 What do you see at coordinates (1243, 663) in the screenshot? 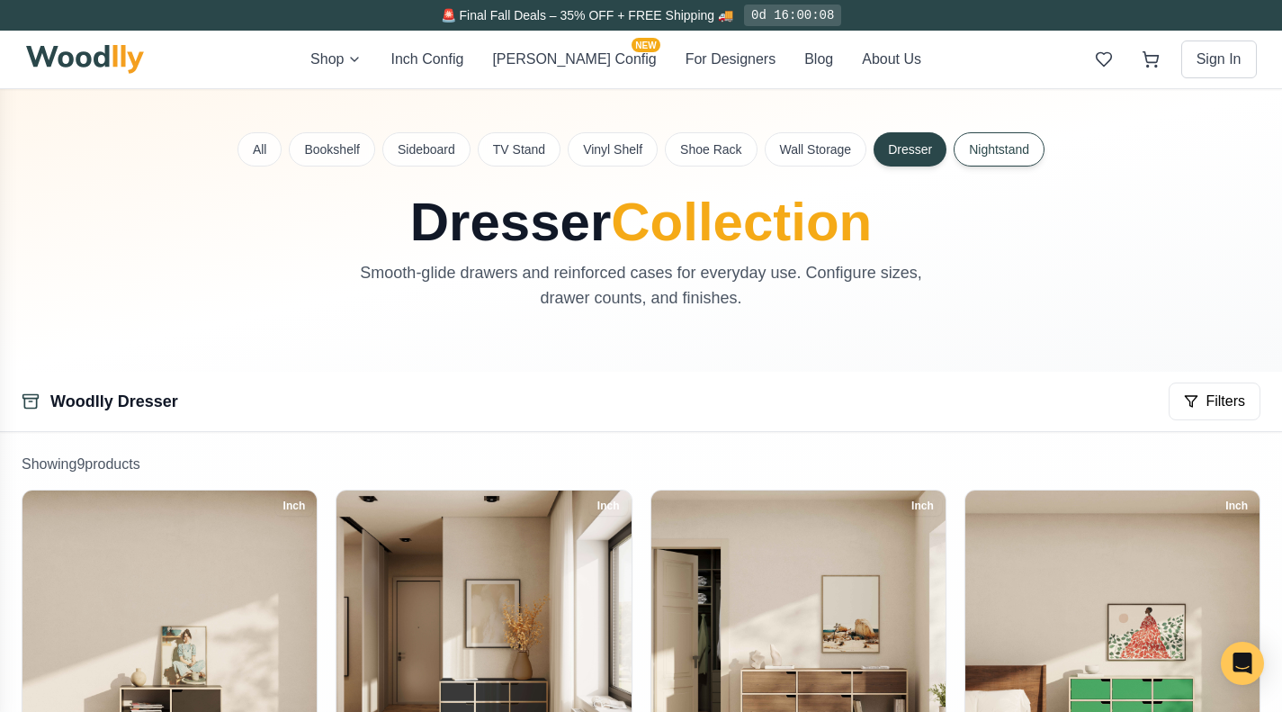
I see `div: Open Intercom Messenger` at bounding box center [1243, 663].